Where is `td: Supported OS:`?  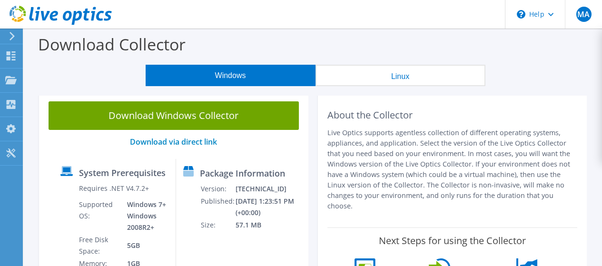
td: Supported OS: is located at coordinates (100, 216).